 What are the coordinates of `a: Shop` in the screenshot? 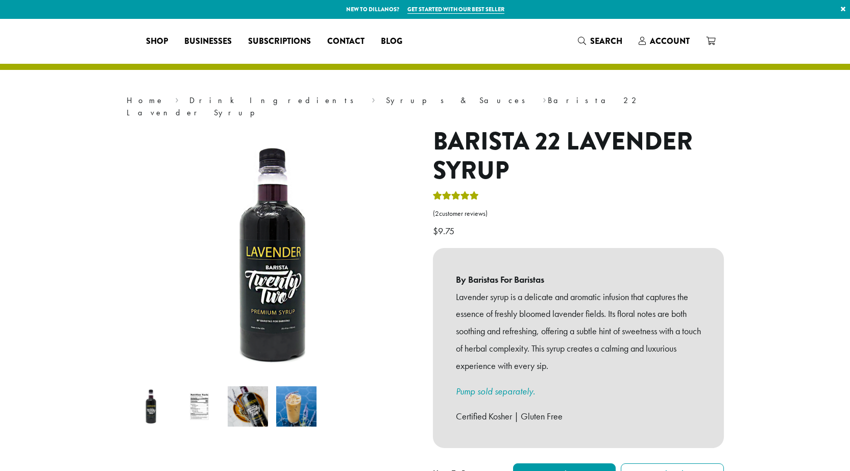 It's located at (157, 41).